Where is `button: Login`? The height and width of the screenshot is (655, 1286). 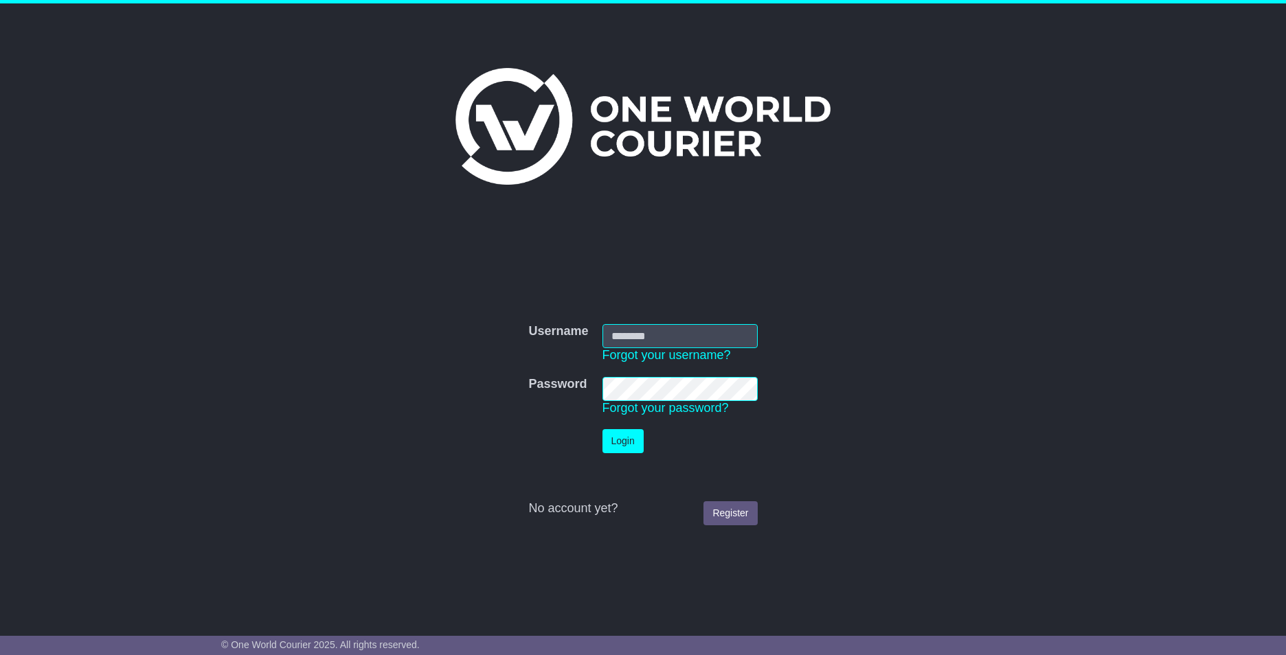
button: Login is located at coordinates (623, 441).